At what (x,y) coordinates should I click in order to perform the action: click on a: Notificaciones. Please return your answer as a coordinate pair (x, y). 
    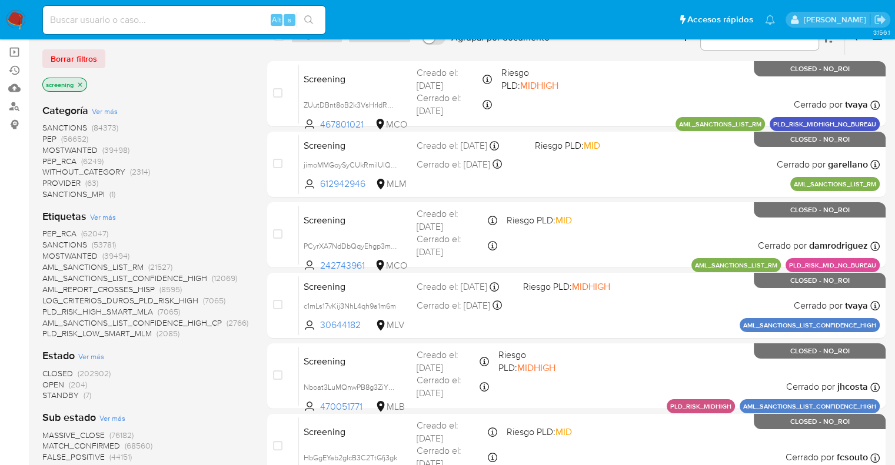
    Looking at the image, I should click on (769, 19).